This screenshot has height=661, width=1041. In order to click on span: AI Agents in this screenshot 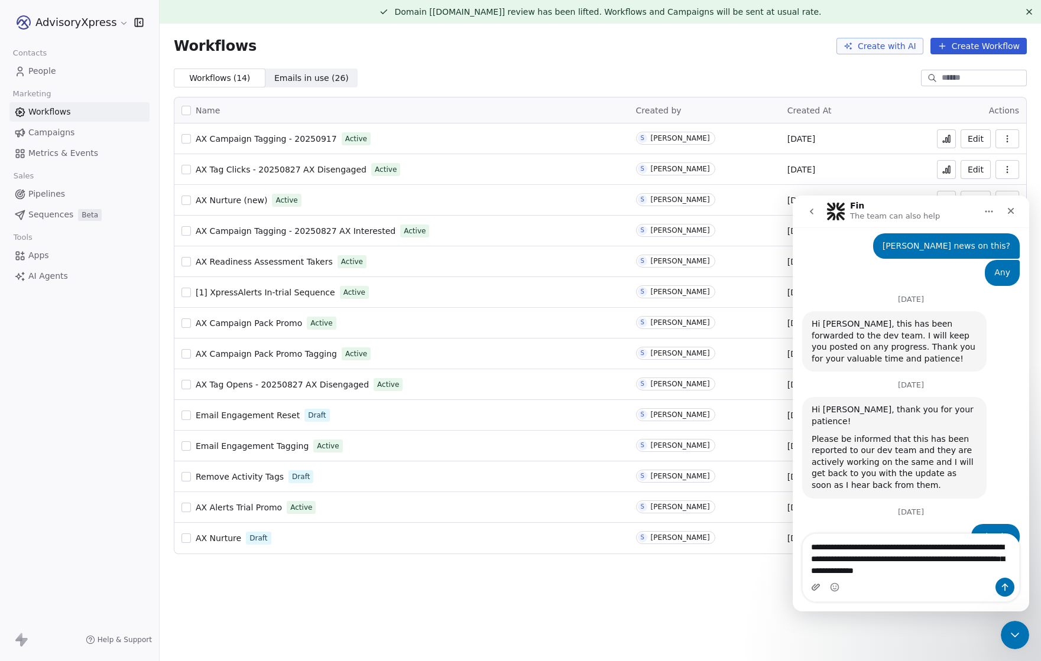, I will do `click(48, 276)`.